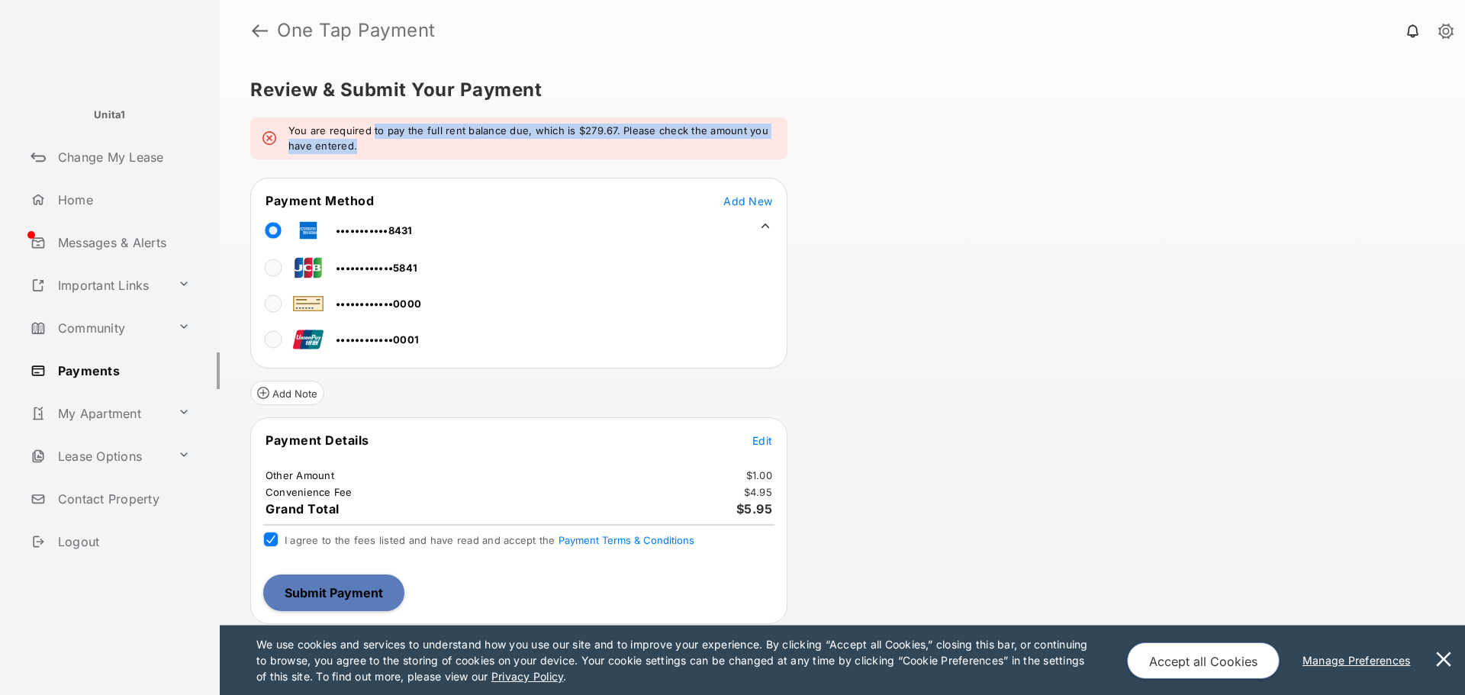  I want to click on button: I agree to the fees listed and have read and accept the, so click(626, 540).